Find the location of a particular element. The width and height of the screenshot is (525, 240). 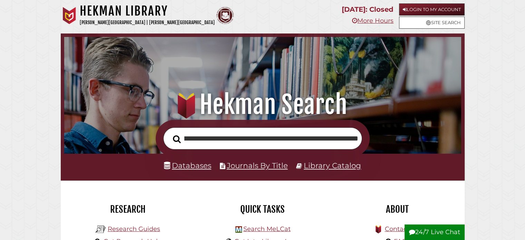

a: Search MeLCat is located at coordinates (266, 229).